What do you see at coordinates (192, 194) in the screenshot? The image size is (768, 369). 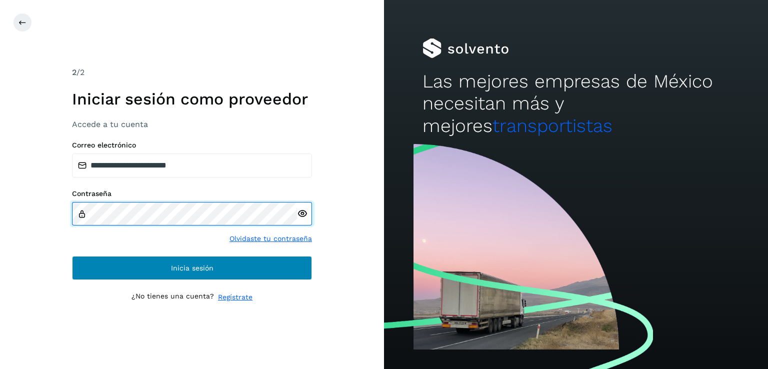 I see `label: Contraseña` at bounding box center [192, 194].